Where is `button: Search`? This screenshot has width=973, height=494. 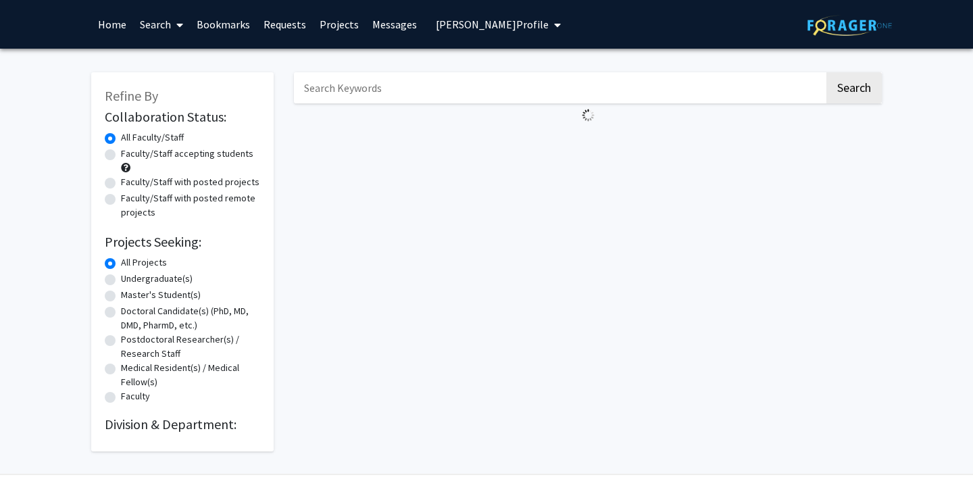
button: Search is located at coordinates (854, 88).